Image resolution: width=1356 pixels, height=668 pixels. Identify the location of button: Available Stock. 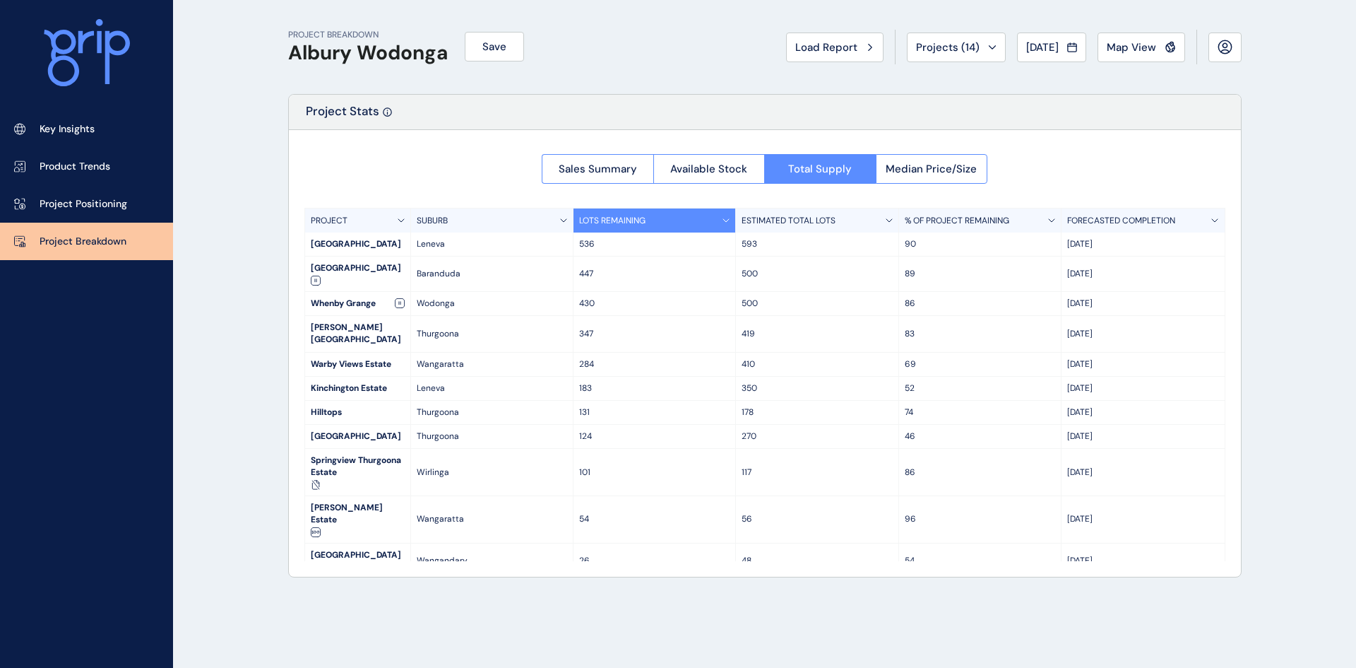
(709, 169).